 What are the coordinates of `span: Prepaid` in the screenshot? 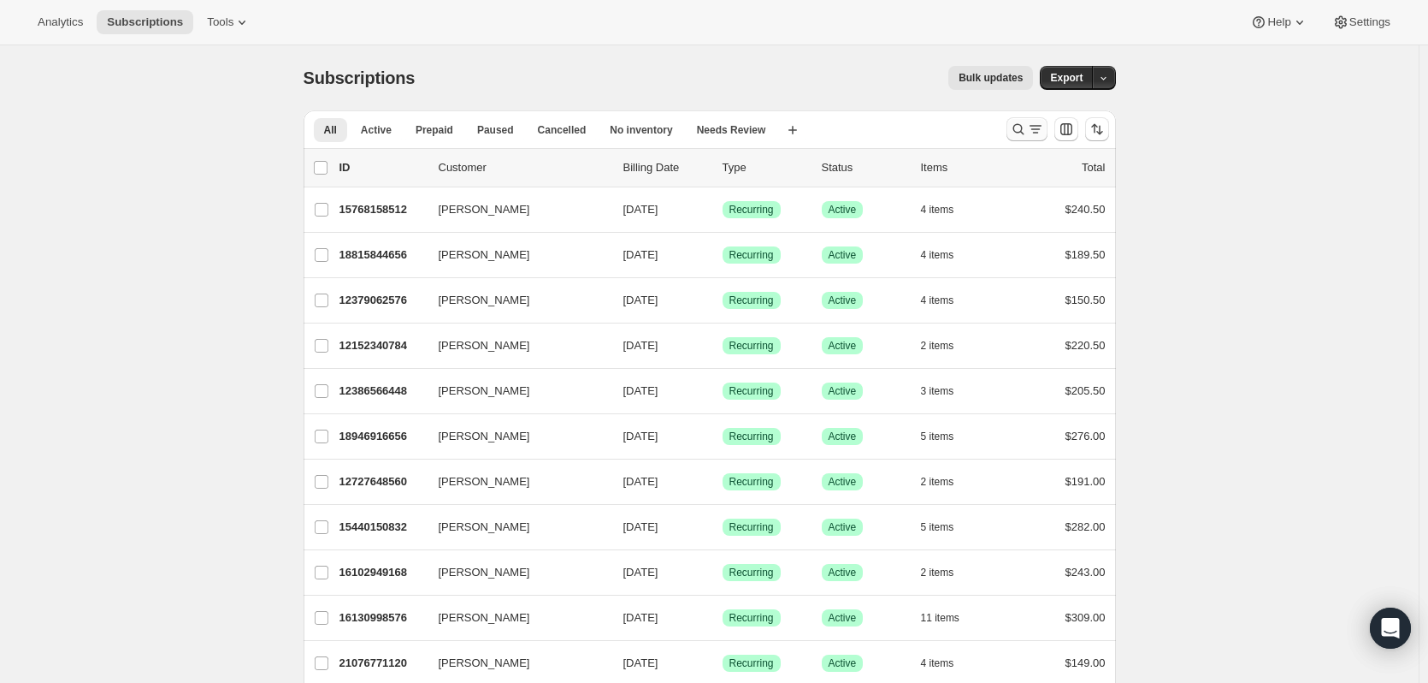 It's located at (435, 130).